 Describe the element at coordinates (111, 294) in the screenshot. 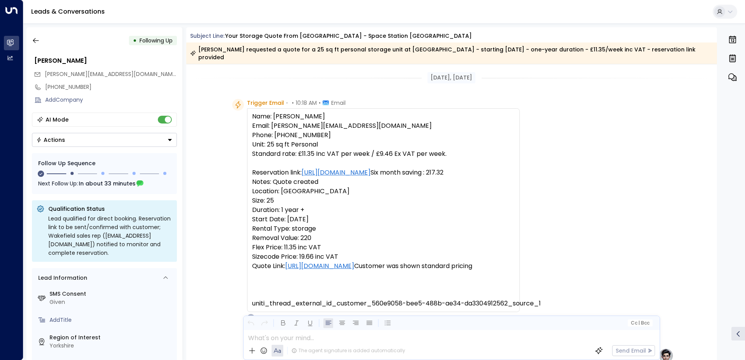

I see `label: SMS Consent` at that location.